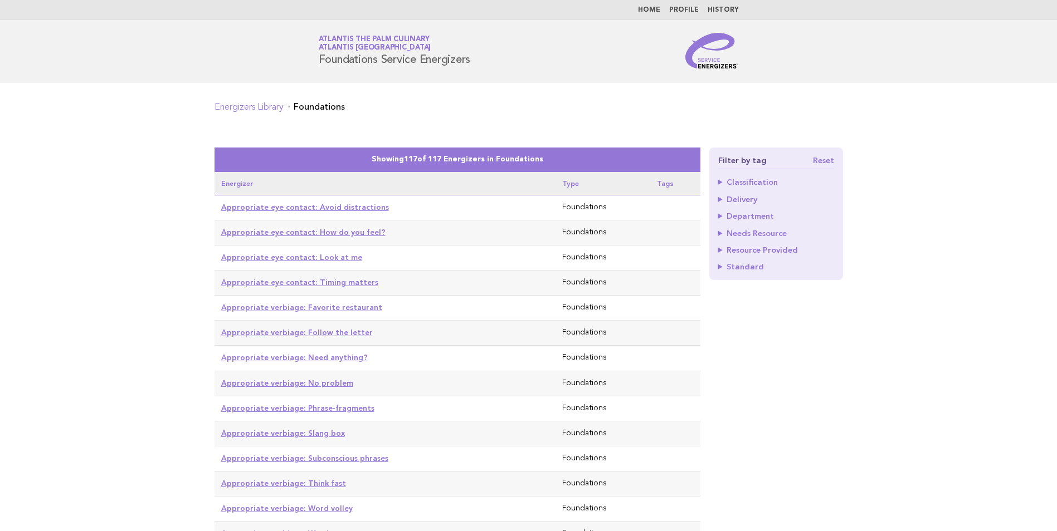  I want to click on a: Appropriate verbiage: No problem, so click(287, 383).